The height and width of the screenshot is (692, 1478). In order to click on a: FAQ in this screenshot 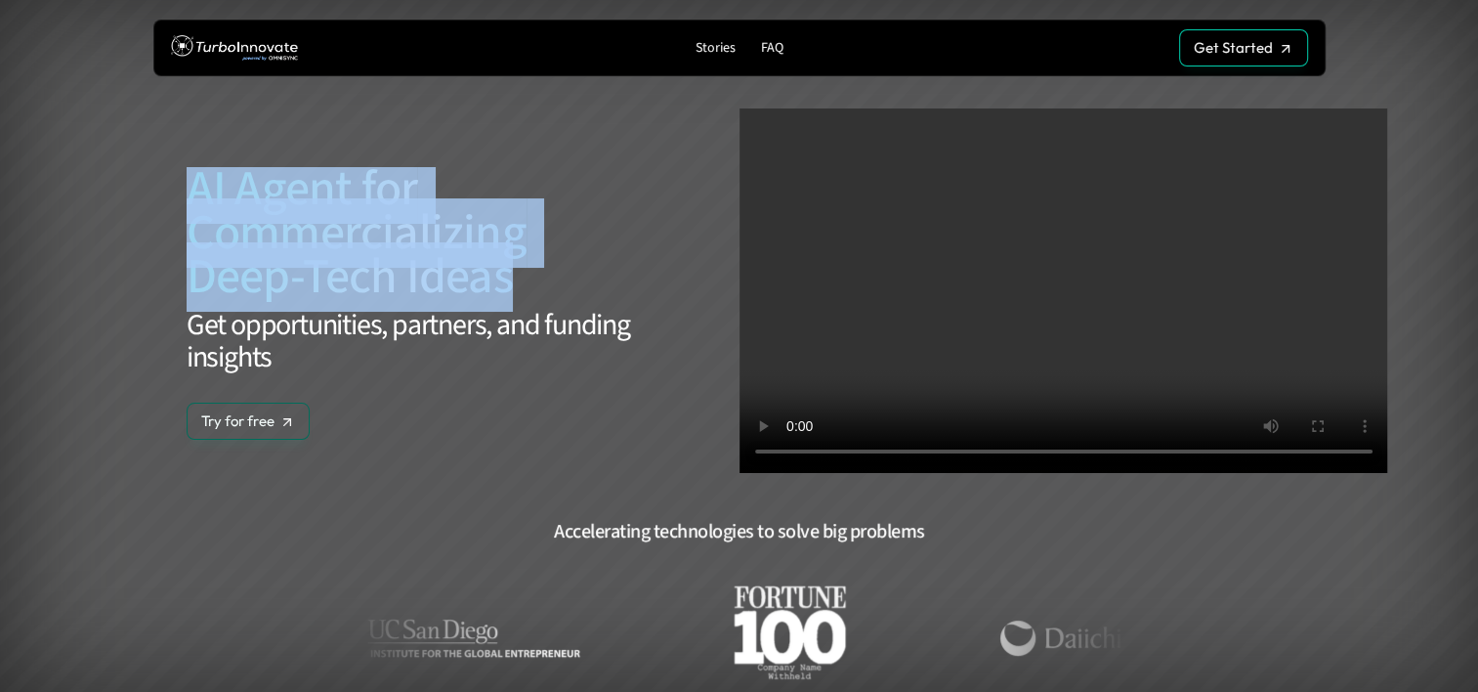, I will do `click(772, 48)`.